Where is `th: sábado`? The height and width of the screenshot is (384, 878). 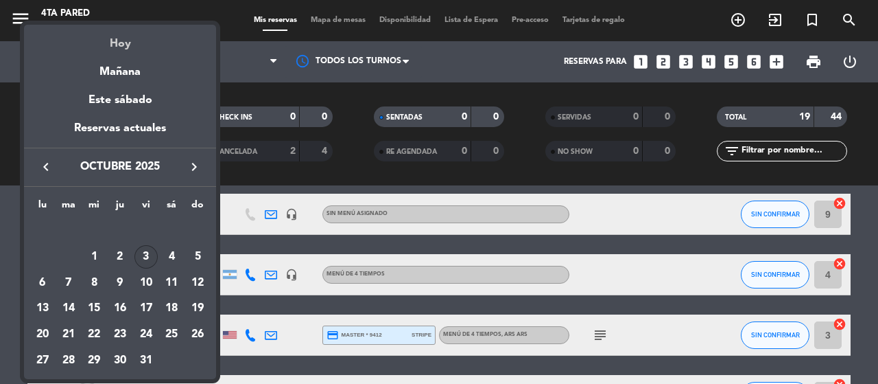
th: sábado is located at coordinates (172, 207).